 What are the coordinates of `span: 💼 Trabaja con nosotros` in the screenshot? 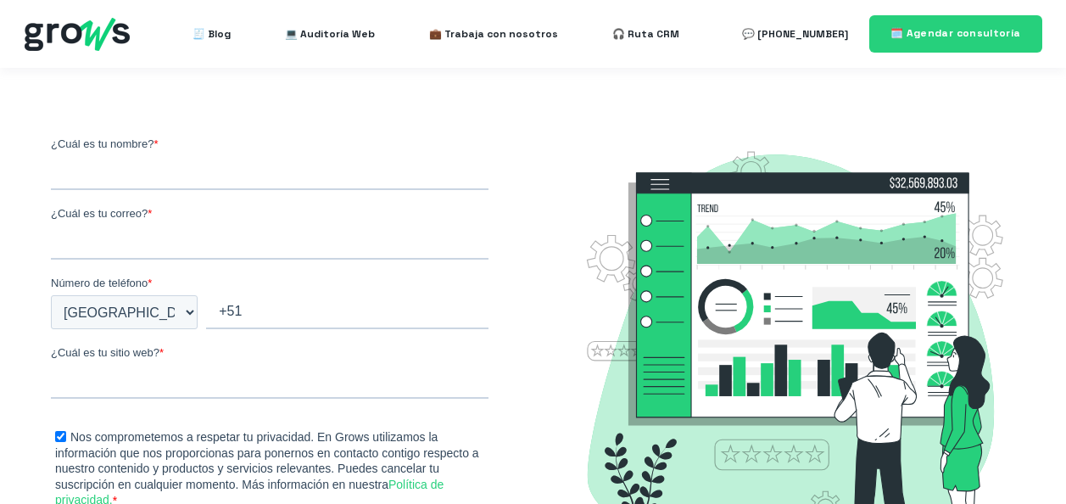 It's located at (494, 34).